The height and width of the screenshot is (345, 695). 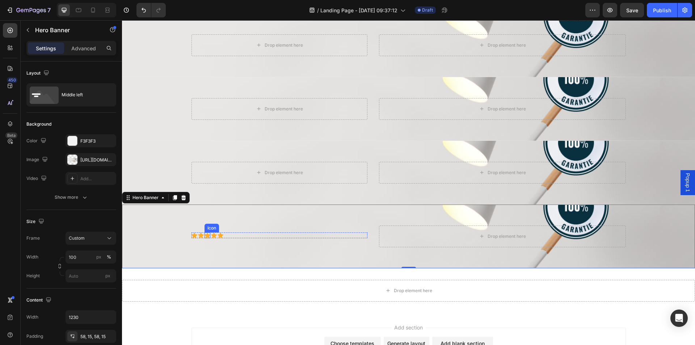 What do you see at coordinates (91, 238) in the screenshot?
I see `button: Custom` at bounding box center [91, 238].